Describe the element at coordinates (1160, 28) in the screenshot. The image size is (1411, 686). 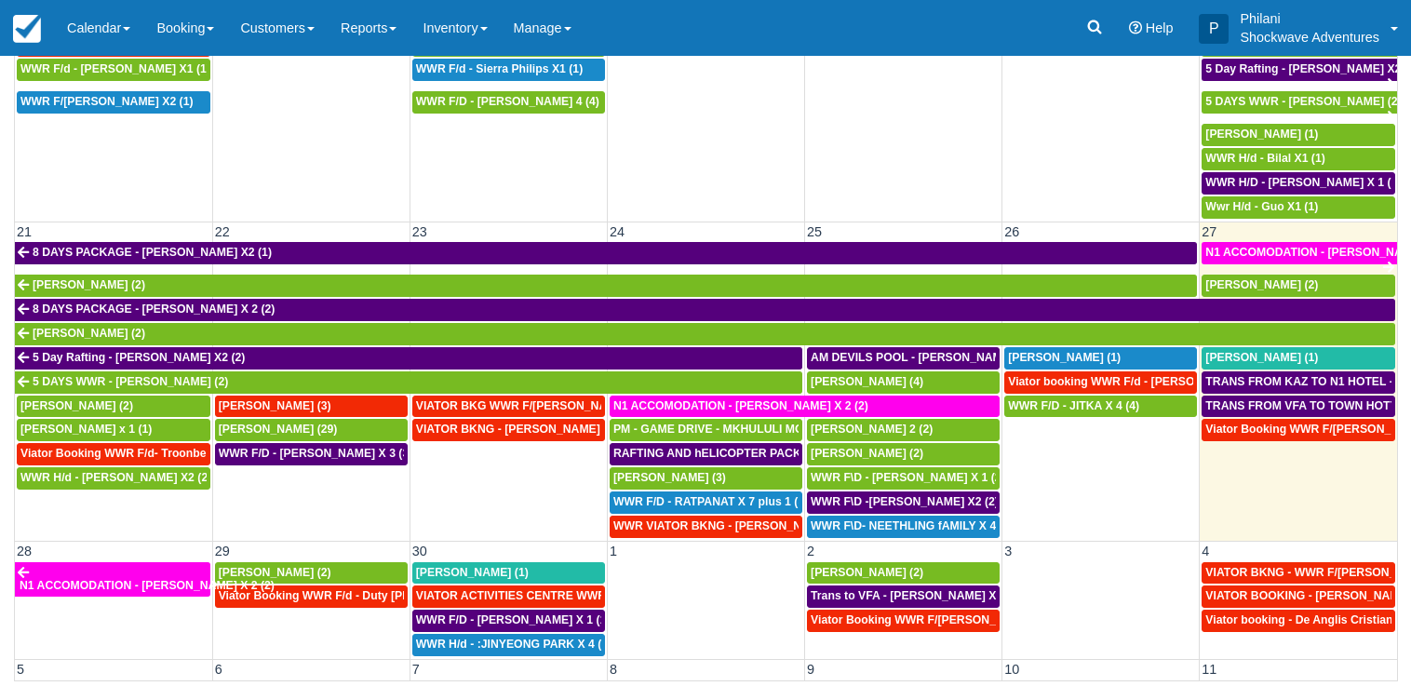
I see `span: Help` at that location.